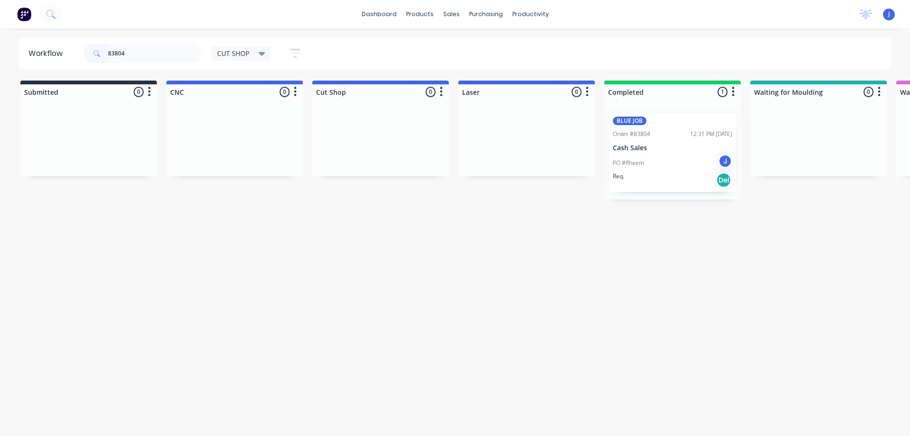 The width and height of the screenshot is (910, 436). Describe the element at coordinates (629, 121) in the screenshot. I see `div: BLUE JOB` at that location.